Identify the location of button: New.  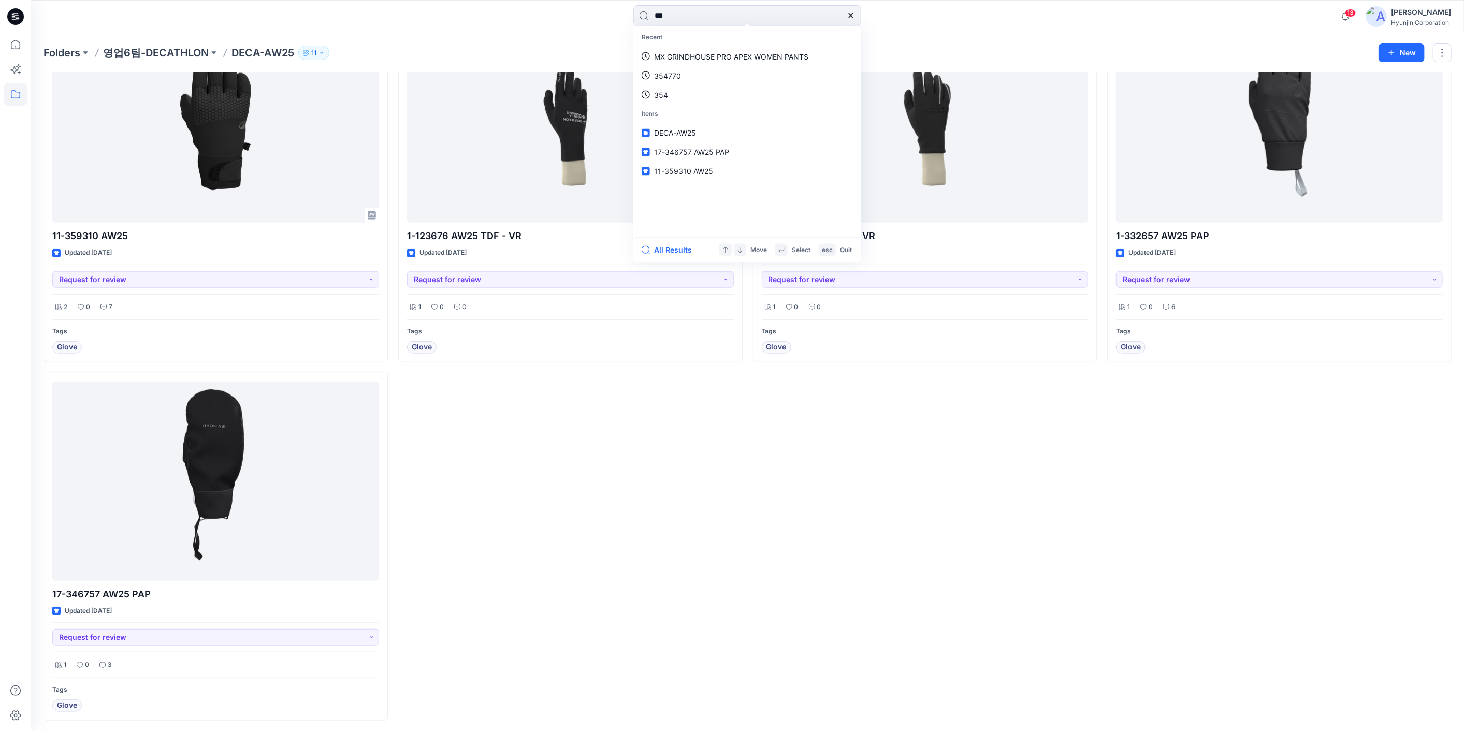
(1402, 53).